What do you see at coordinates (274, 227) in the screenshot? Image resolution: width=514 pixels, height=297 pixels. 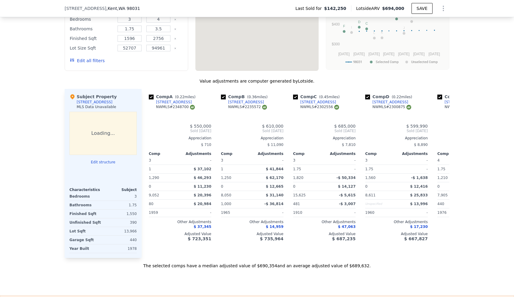 I see `span: $ 14,959` at bounding box center [274, 227].